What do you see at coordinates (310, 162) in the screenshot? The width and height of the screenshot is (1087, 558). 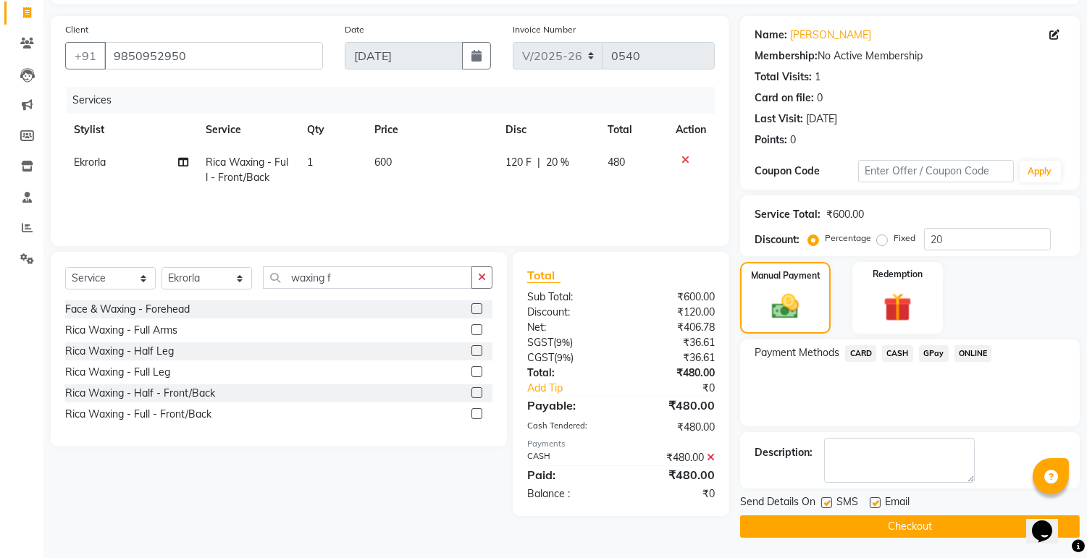 I see `span: 1` at bounding box center [310, 162].